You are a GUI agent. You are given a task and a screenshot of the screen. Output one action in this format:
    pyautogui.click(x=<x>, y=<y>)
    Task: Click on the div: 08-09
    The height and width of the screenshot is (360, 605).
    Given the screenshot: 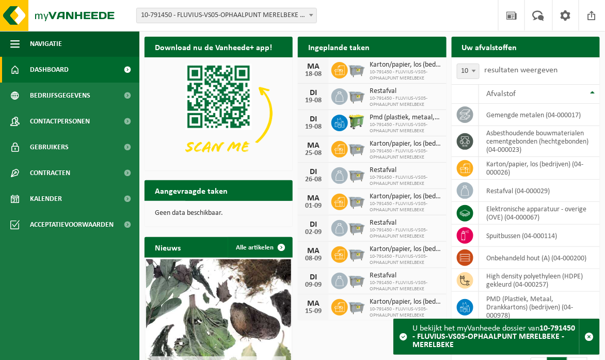 What is the action you would take?
    pyautogui.click(x=314, y=259)
    